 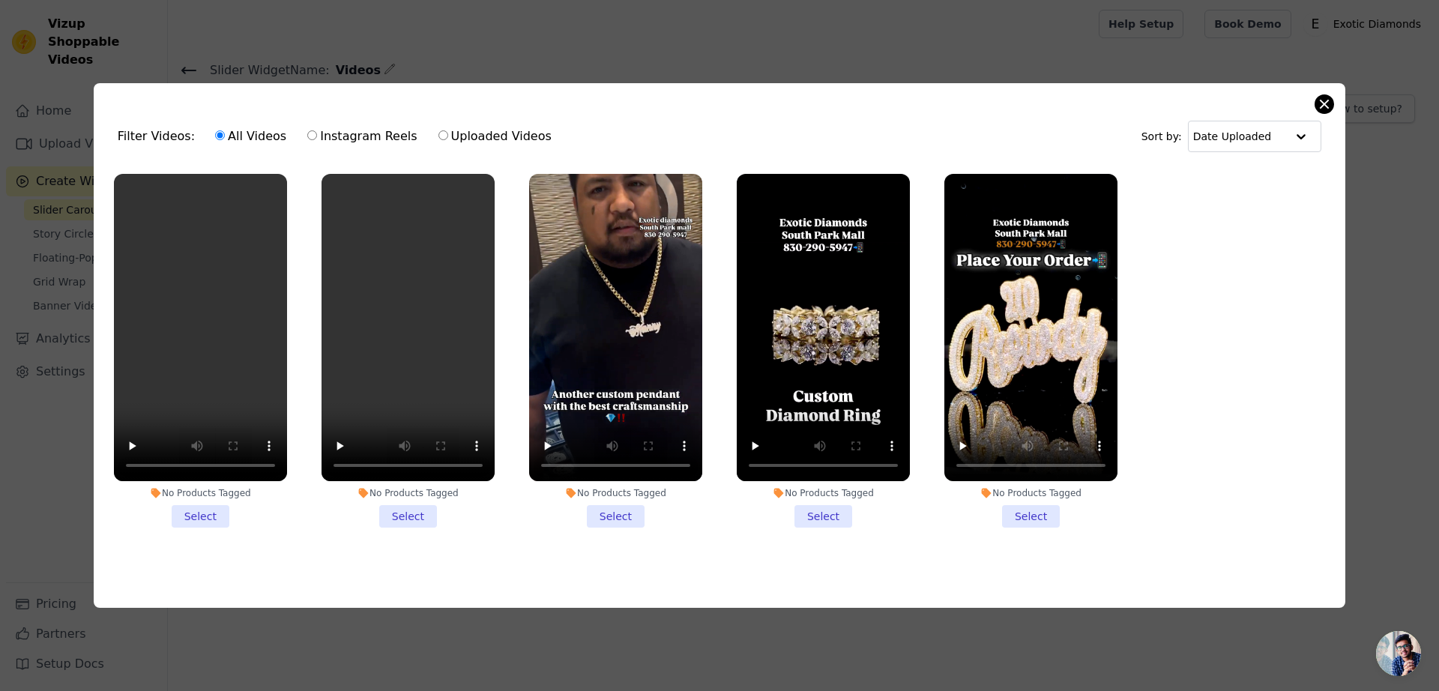 What do you see at coordinates (1232, 136) in the screenshot?
I see `div: Sort by:` at bounding box center [1232, 136].